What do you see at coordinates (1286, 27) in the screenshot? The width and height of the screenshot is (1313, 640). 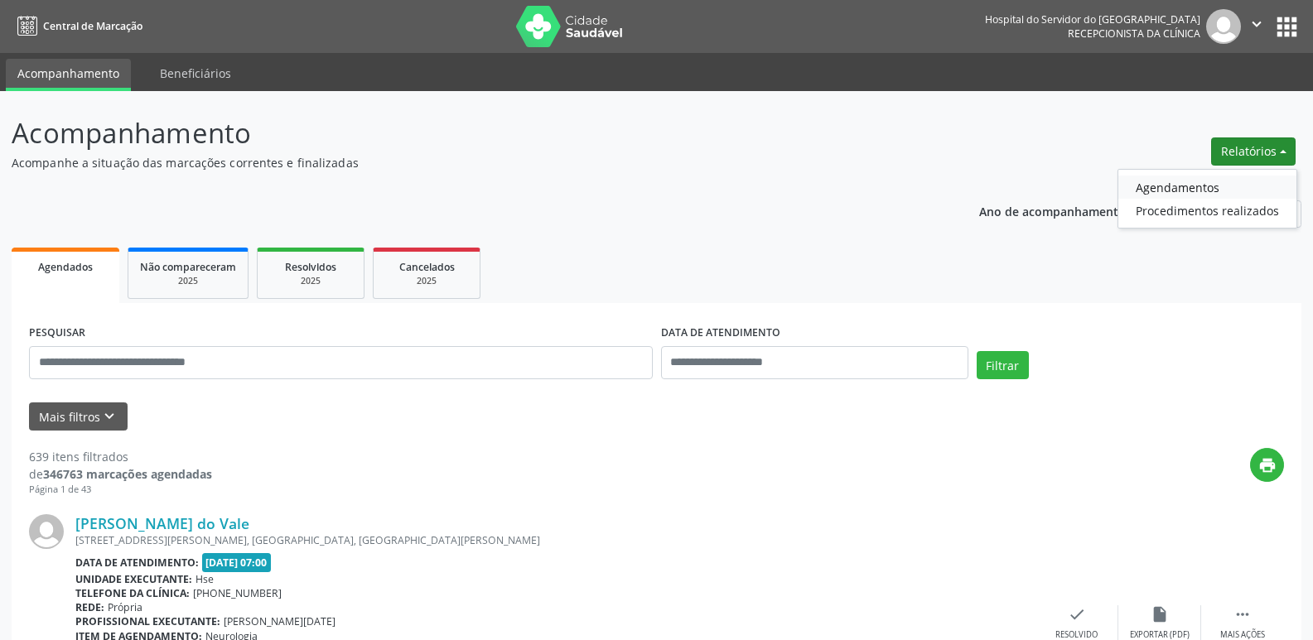 I see `button: apps` at bounding box center [1286, 27].